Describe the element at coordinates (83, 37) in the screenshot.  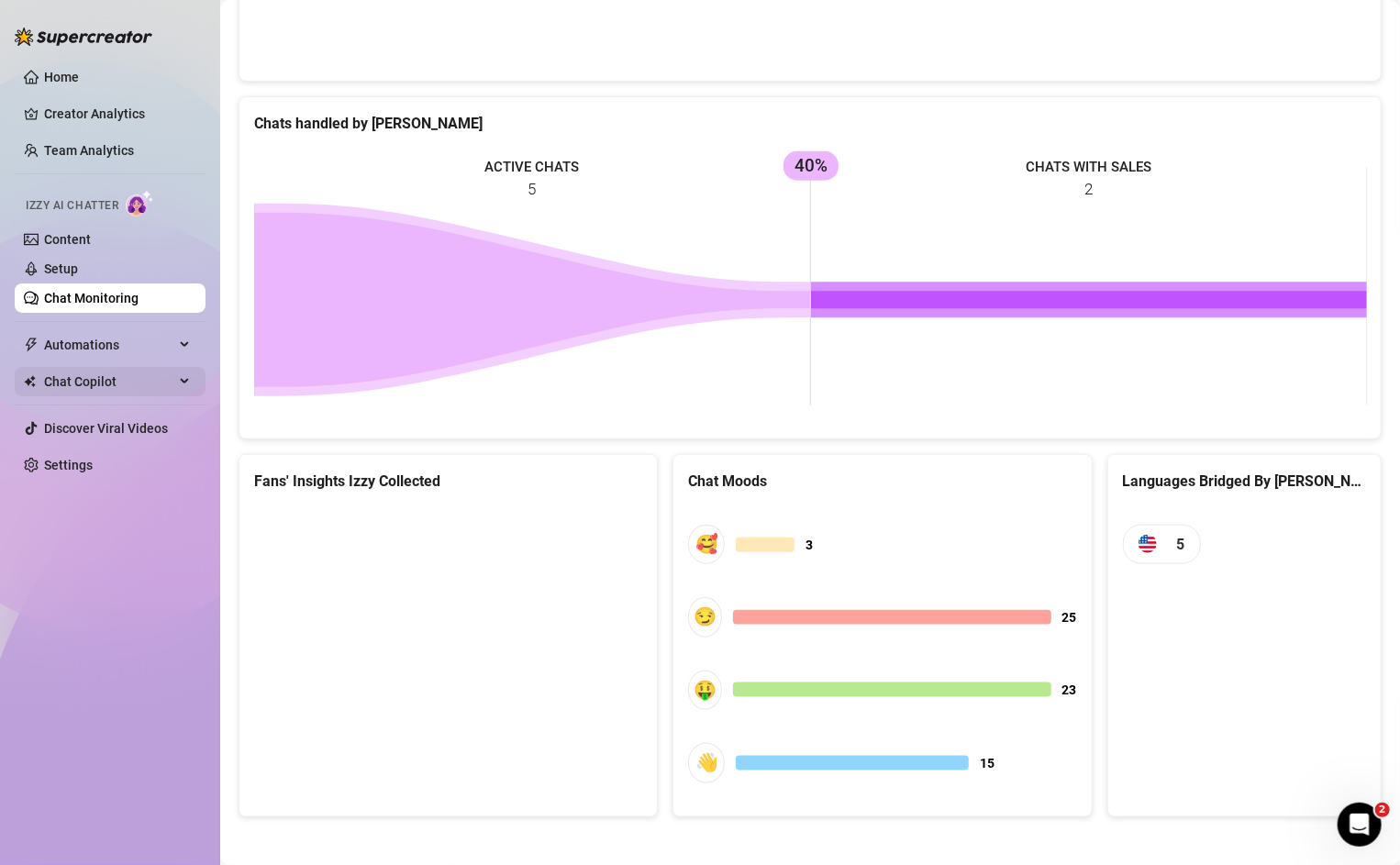
I see `img: logo-BBDzfeDw.svg` at that location.